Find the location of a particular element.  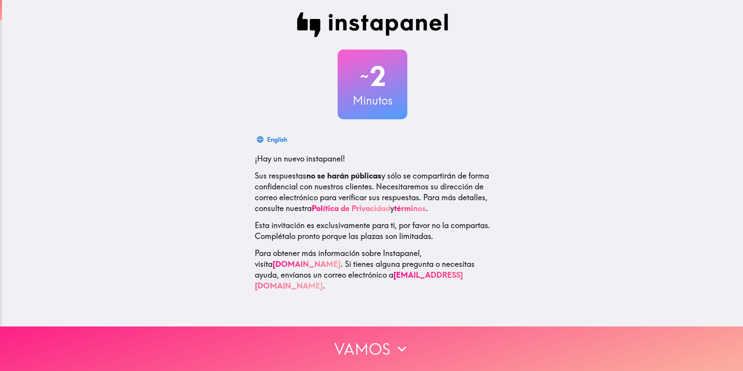

span: ¡Hay un nuevo instapanel! is located at coordinates (300, 158).